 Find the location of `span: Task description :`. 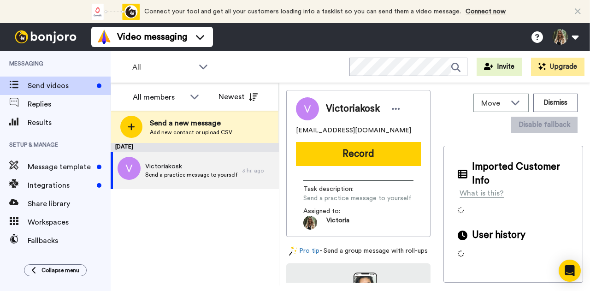

span: Task description : is located at coordinates (336, 189).